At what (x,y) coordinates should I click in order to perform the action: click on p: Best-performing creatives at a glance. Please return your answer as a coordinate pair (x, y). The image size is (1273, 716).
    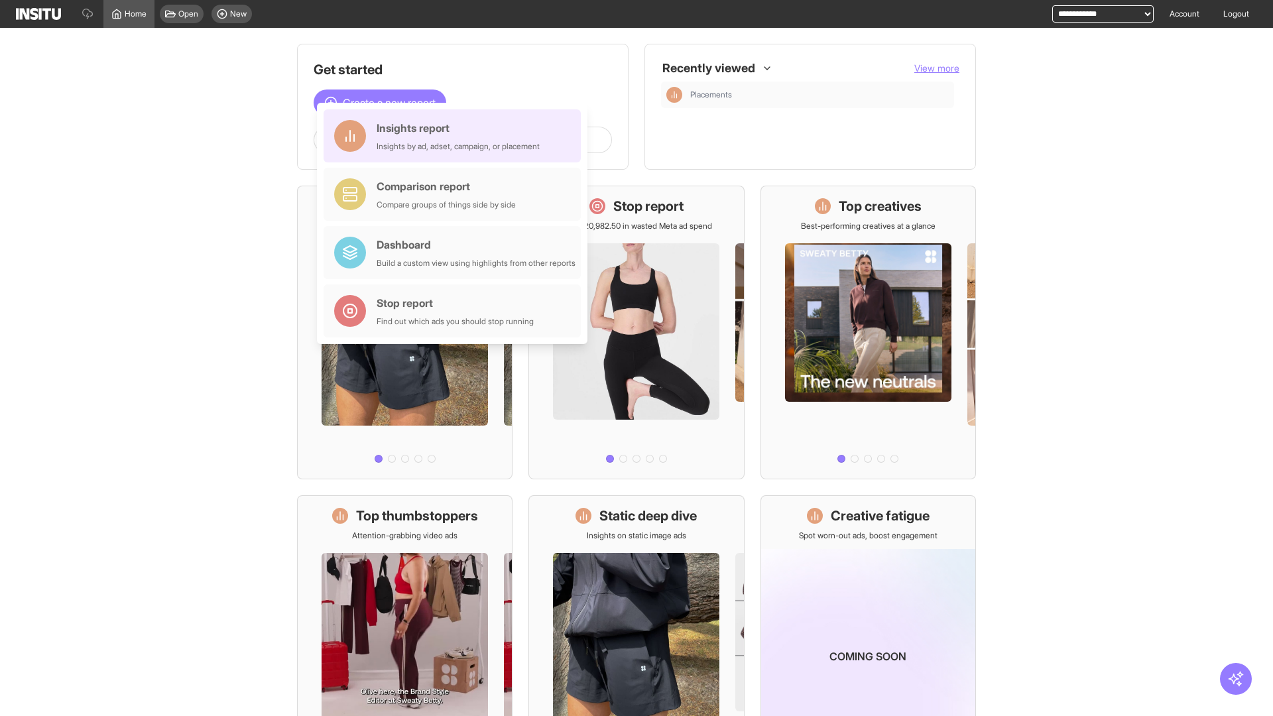
    Looking at the image, I should click on (868, 226).